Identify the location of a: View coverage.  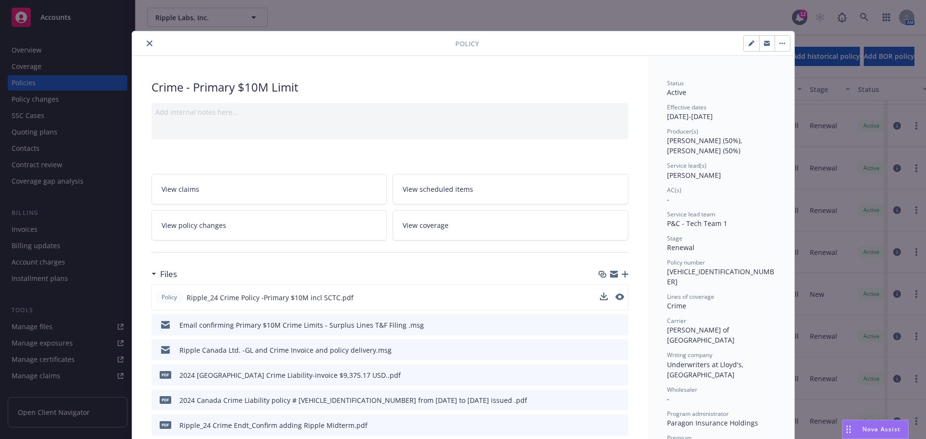
(510, 225).